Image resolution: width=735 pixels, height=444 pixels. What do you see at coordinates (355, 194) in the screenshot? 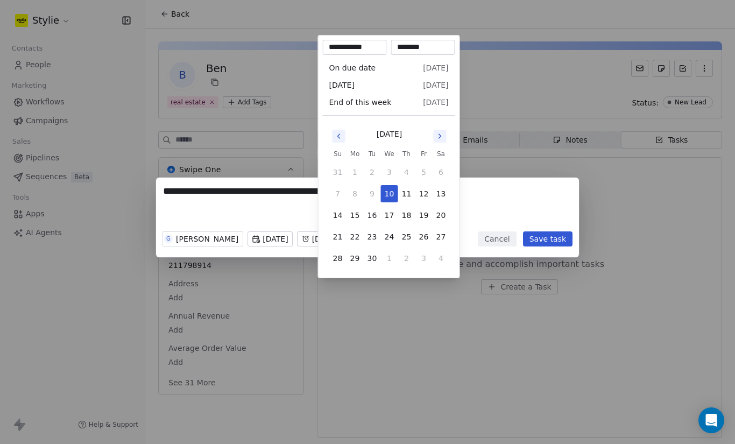
I see `button: 8` at bounding box center [355, 194].